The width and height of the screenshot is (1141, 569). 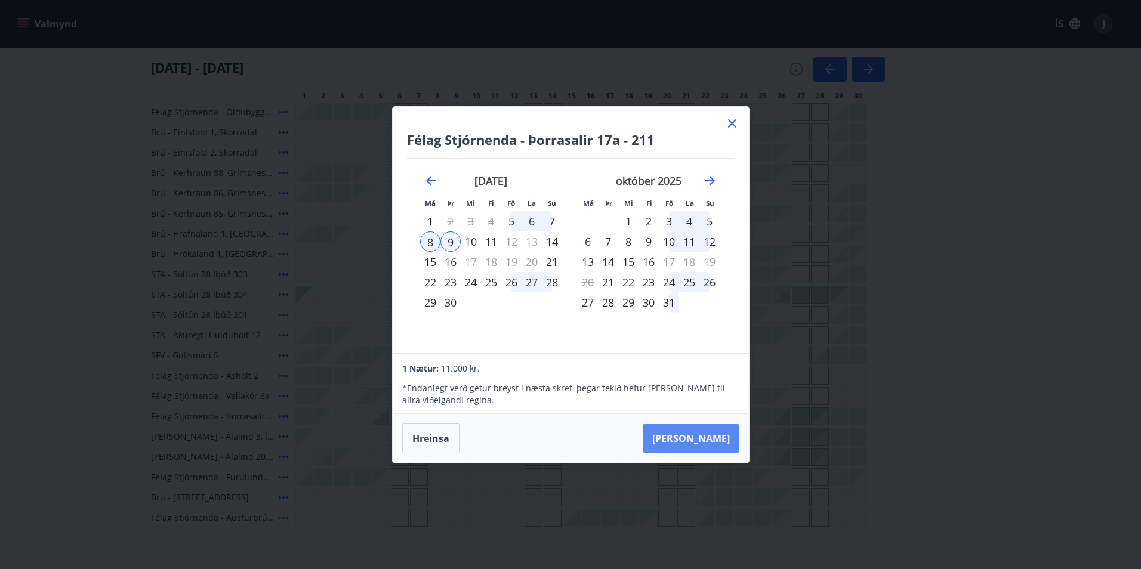 What do you see at coordinates (689, 242) in the screenshot?
I see `td: Choose laugardagur, 11. október 2025 as your check-in date. It’s available.` at bounding box center [689, 242].